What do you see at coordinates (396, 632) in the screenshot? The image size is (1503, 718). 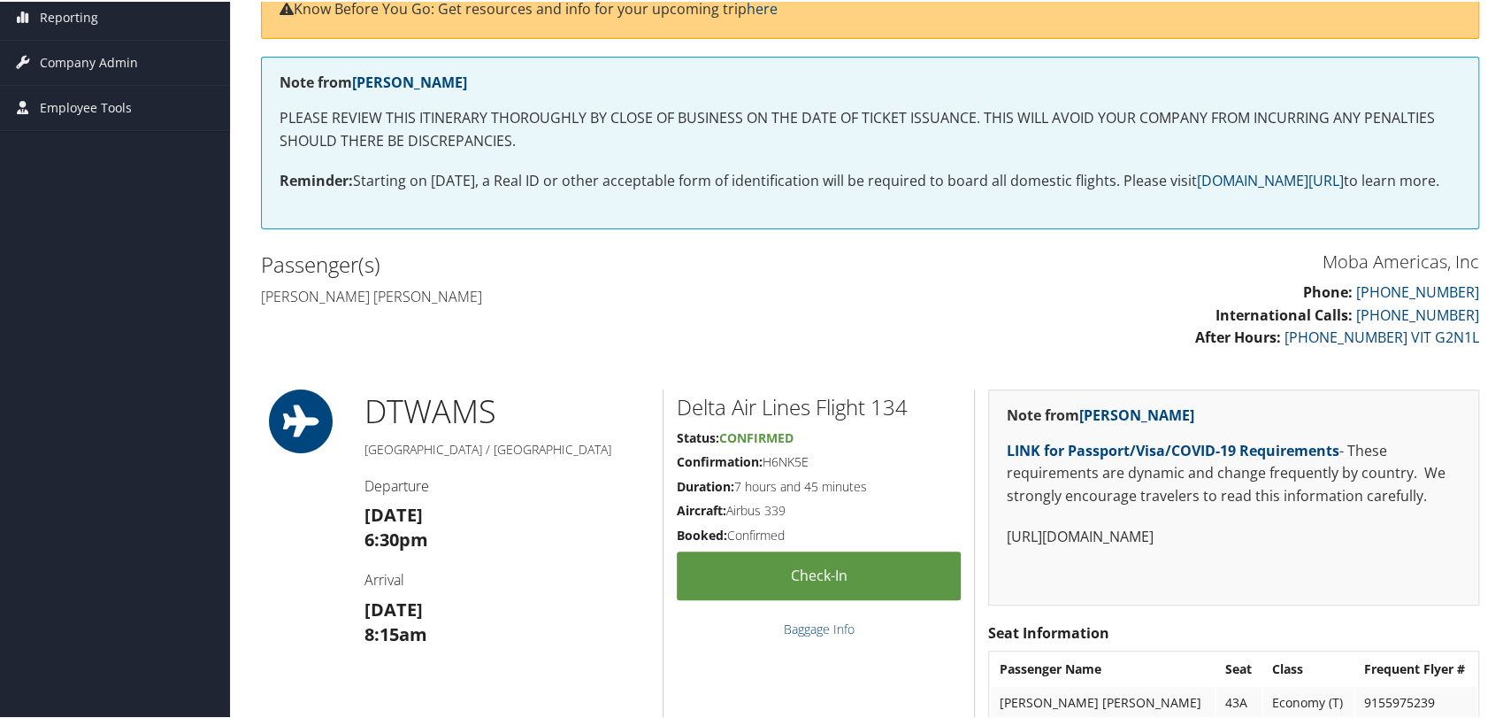 I see `strong: 8:15am` at bounding box center [396, 632].